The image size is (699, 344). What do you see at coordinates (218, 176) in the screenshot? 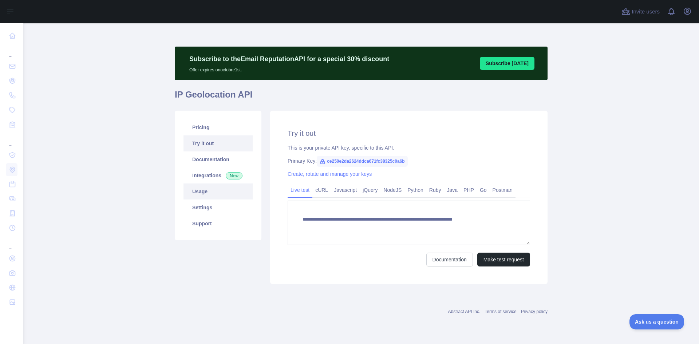
I see `a: Integrations New` at bounding box center [218, 176].